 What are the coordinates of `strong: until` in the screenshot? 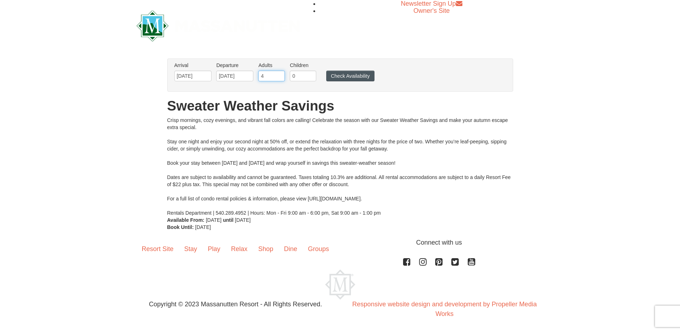 It's located at (228, 220).